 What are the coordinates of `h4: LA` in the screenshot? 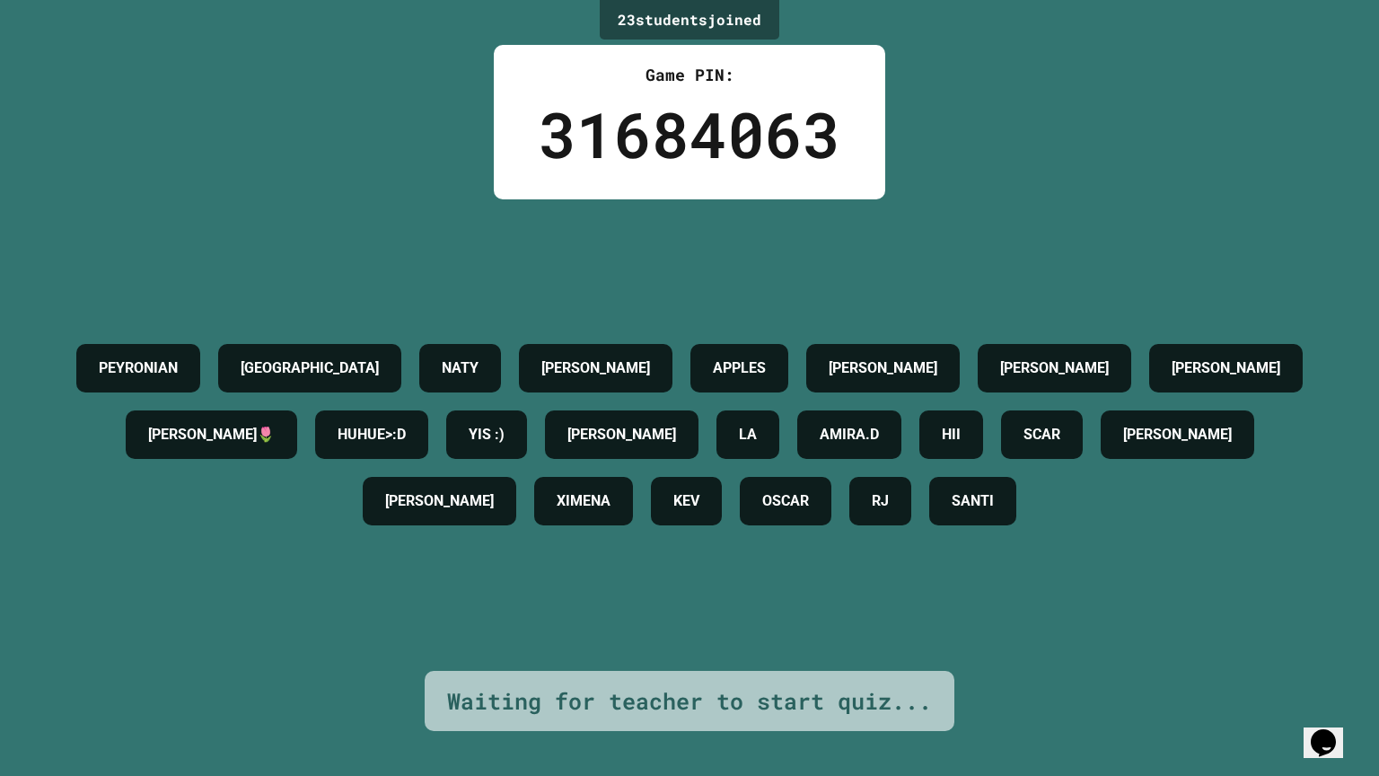 It's located at (748, 435).